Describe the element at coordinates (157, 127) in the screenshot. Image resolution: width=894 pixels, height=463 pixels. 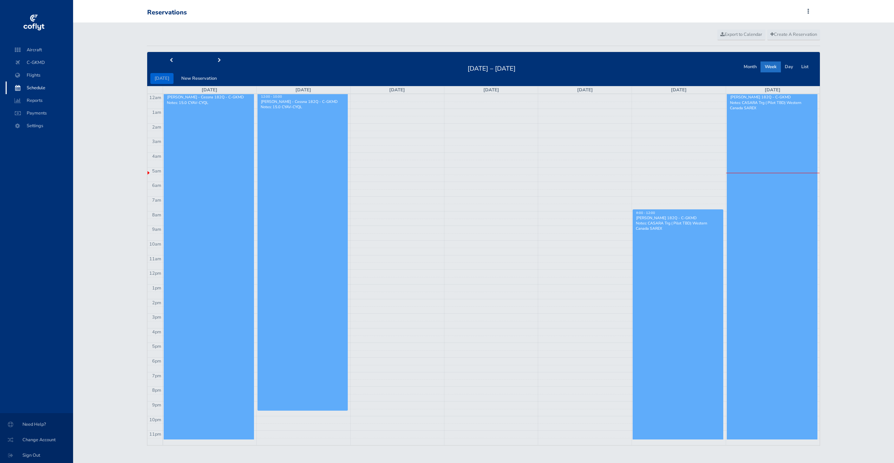
I see `span: 2am` at that location.